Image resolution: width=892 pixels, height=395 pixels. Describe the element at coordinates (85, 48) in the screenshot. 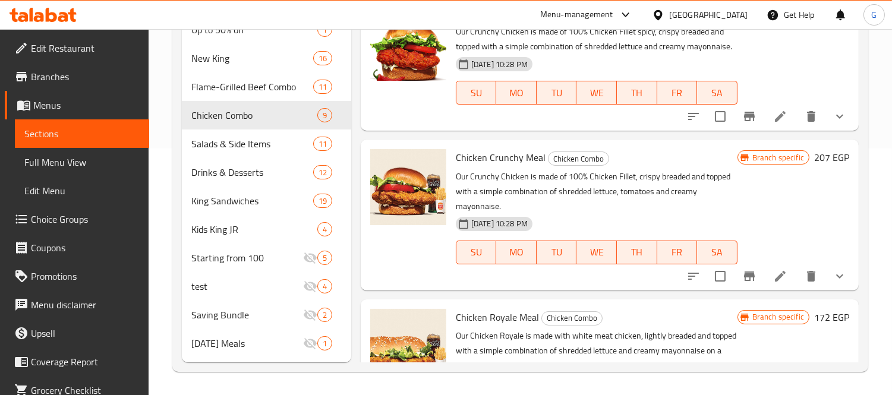

I see `span: Edit Restaurant` at that location.